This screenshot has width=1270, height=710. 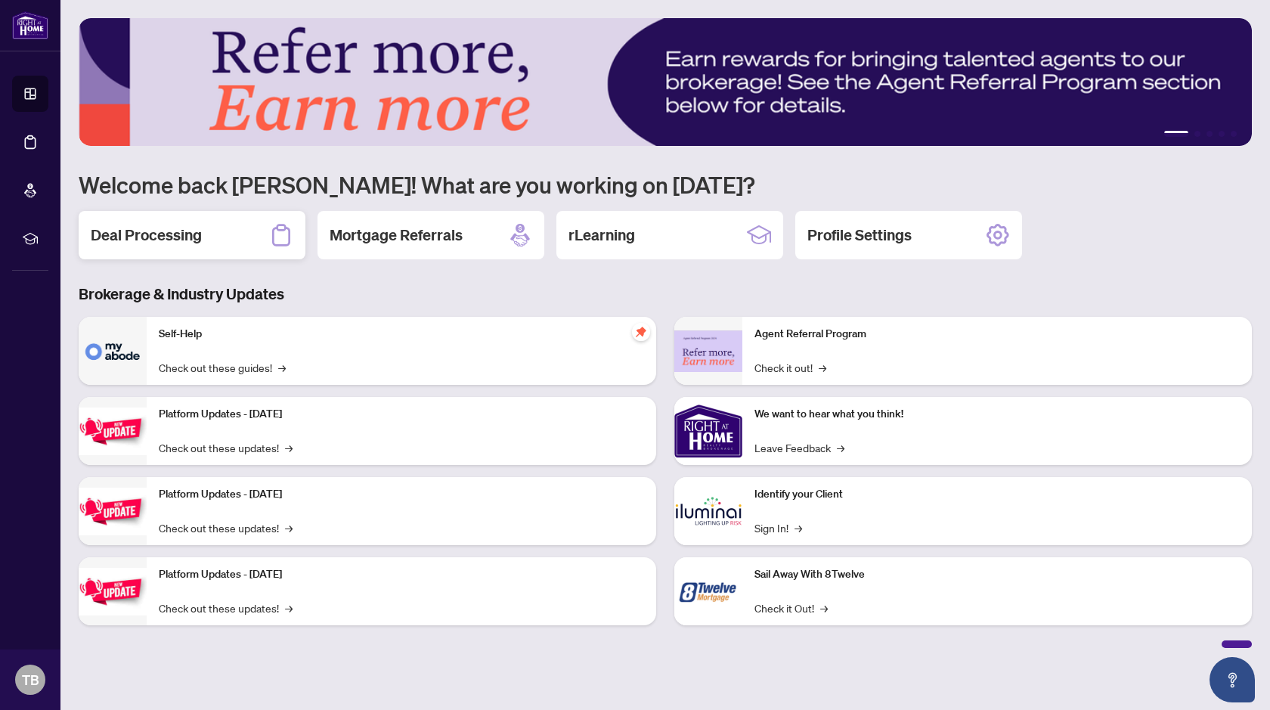 What do you see at coordinates (778, 528) in the screenshot?
I see `a: Sign In!→` at bounding box center [778, 528].